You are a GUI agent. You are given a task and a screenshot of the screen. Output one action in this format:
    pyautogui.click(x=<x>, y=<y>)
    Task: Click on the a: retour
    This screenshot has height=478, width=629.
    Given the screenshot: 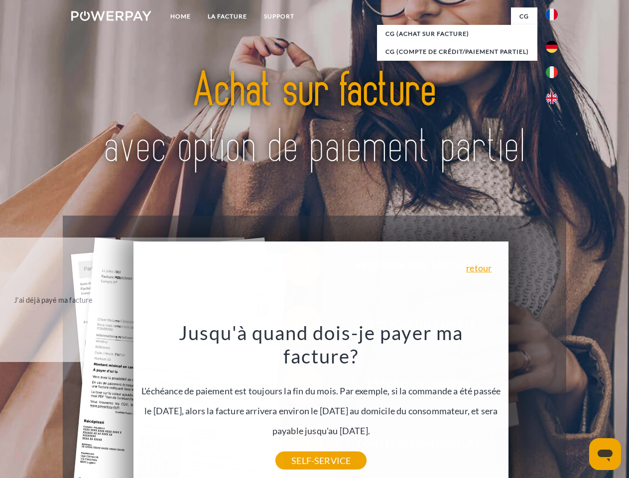 What is the action you would take?
    pyautogui.click(x=479, y=268)
    